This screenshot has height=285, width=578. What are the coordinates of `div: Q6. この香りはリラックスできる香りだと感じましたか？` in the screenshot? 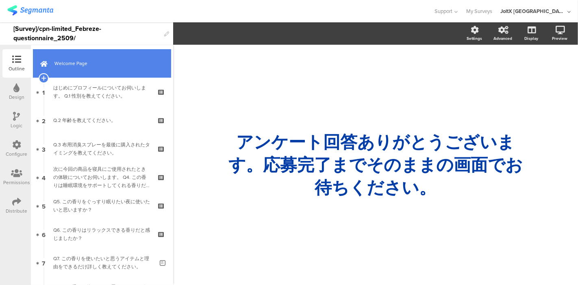 It's located at (102, 234).